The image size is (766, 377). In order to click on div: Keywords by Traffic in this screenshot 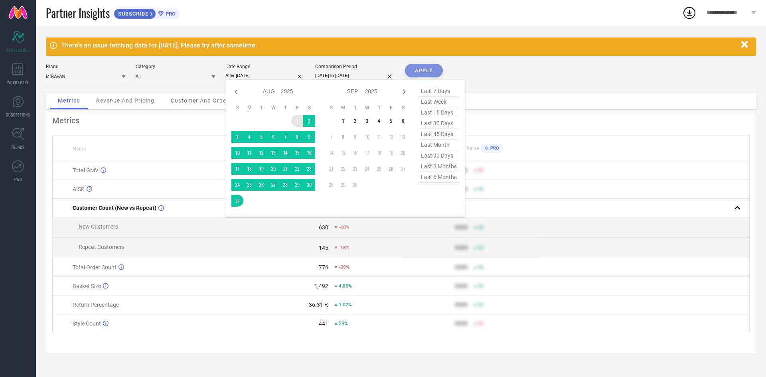, I will do `click(111, 49)`.